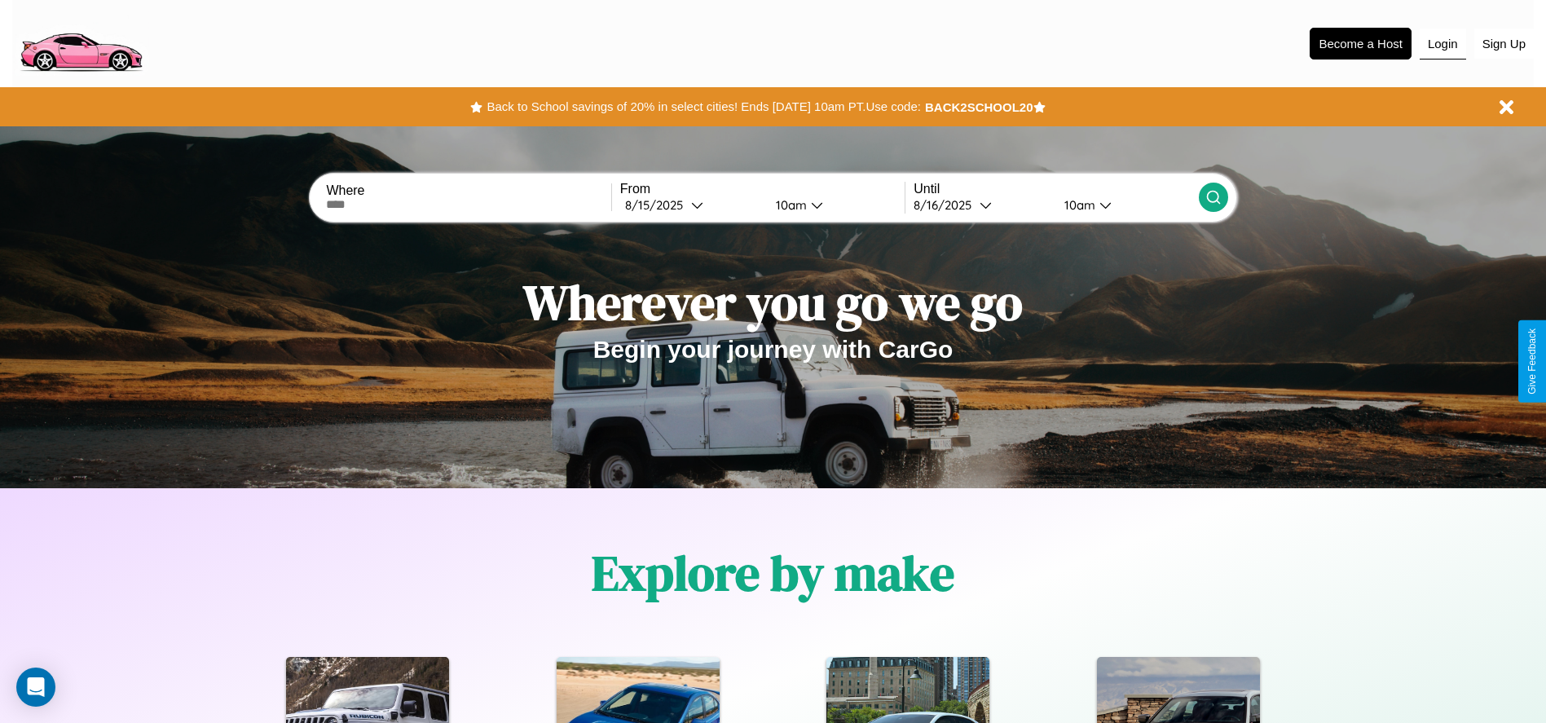  Describe the element at coordinates (1532, 361) in the screenshot. I see `div: Give Feedback` at that location.